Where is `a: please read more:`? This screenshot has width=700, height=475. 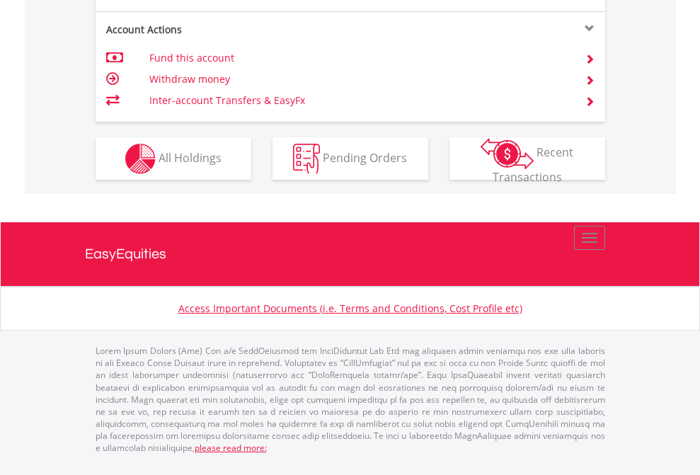 a: please read more: is located at coordinates (231, 448).